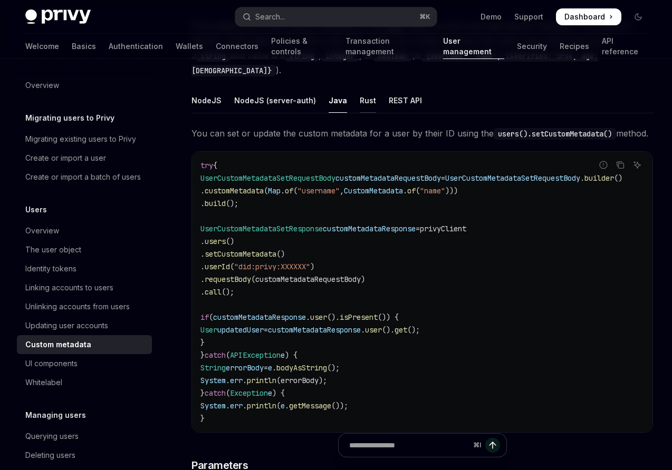  What do you see at coordinates (388, 46) in the screenshot?
I see `a: Transaction management` at bounding box center [388, 46].